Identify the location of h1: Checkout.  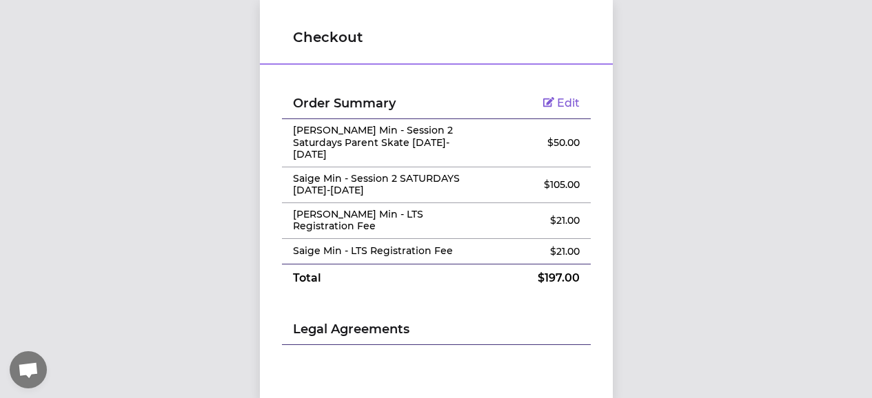
(436, 37).